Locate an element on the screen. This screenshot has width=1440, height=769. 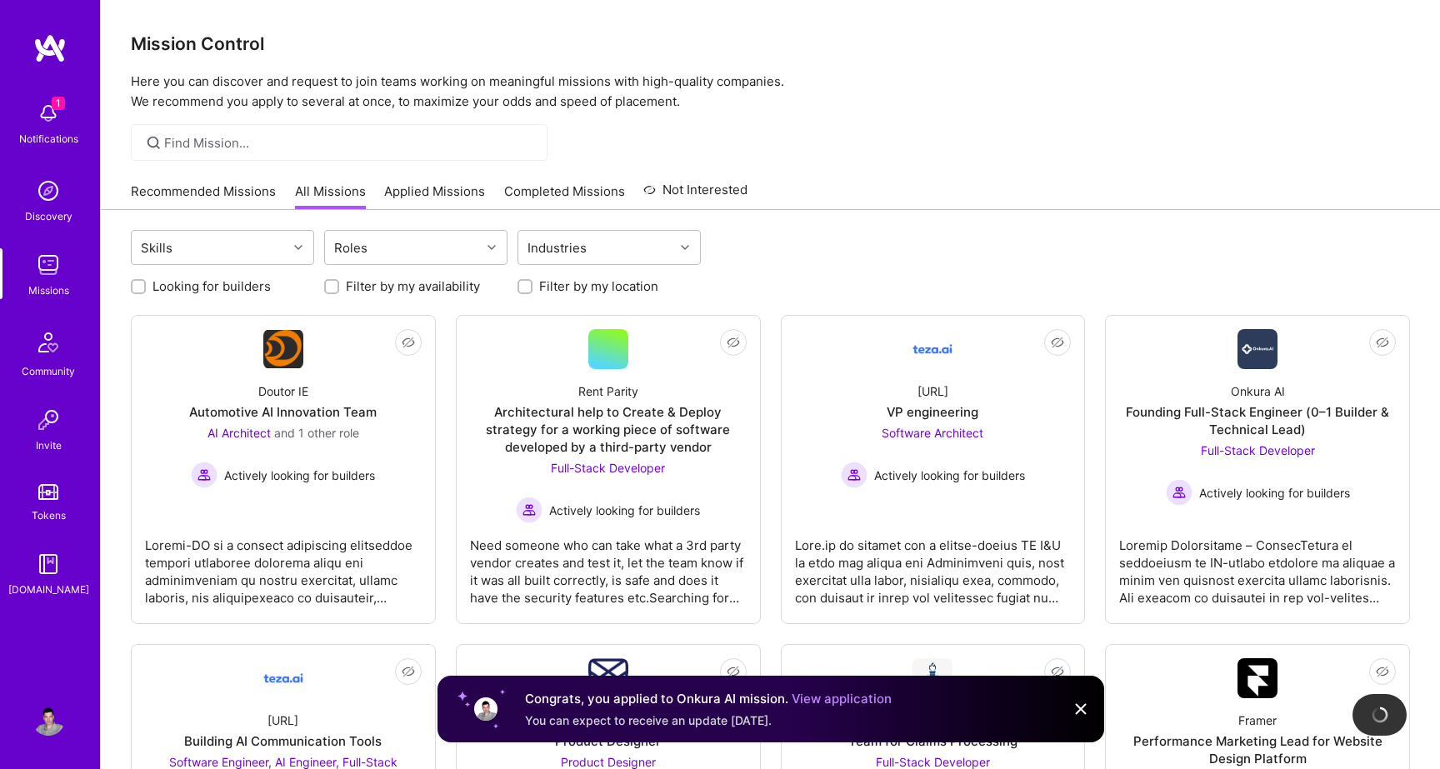
a: Recommended Missions is located at coordinates (203, 196).